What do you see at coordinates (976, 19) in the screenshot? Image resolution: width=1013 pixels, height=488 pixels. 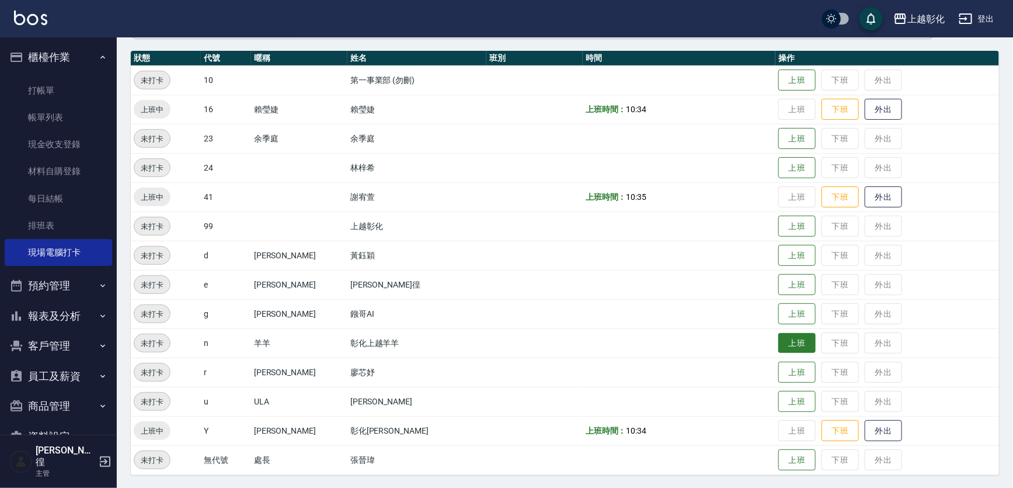 I see `button: 登出` at bounding box center [976, 19].